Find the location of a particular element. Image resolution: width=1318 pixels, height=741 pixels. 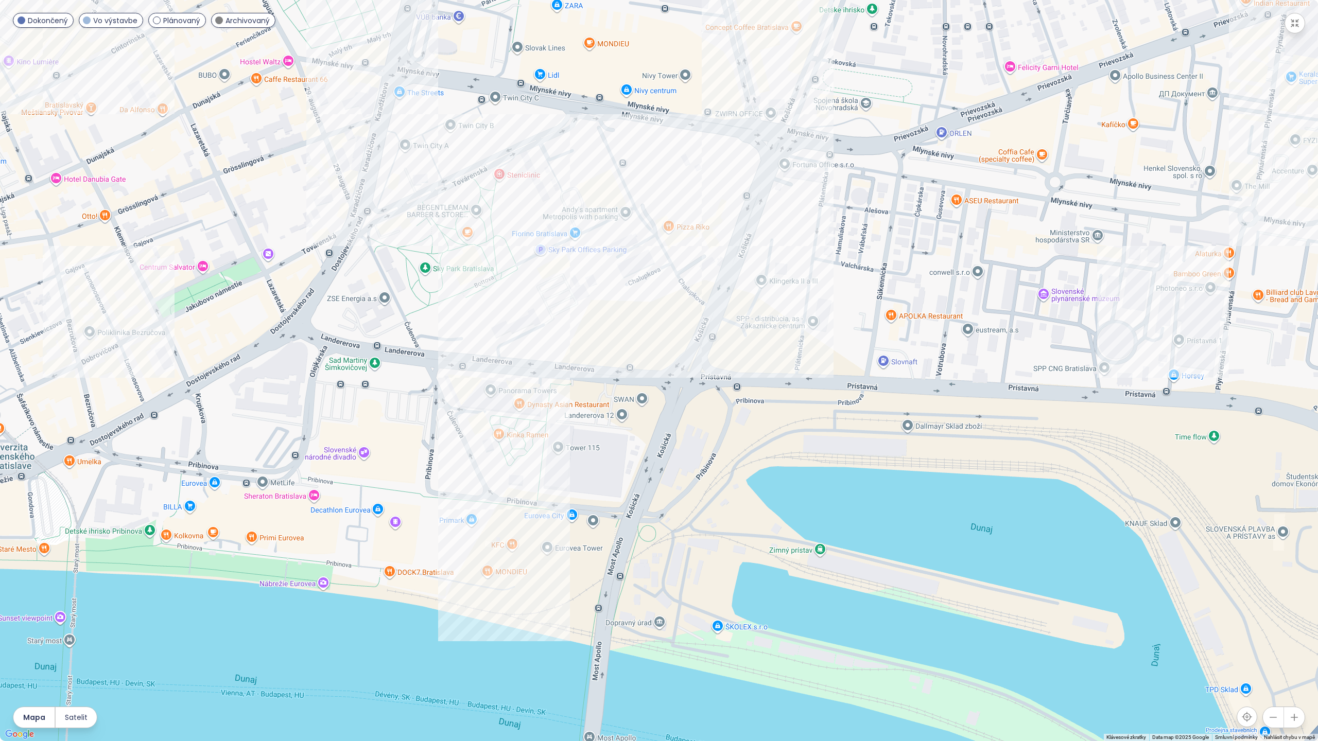

span: Mapa is located at coordinates (34, 718).